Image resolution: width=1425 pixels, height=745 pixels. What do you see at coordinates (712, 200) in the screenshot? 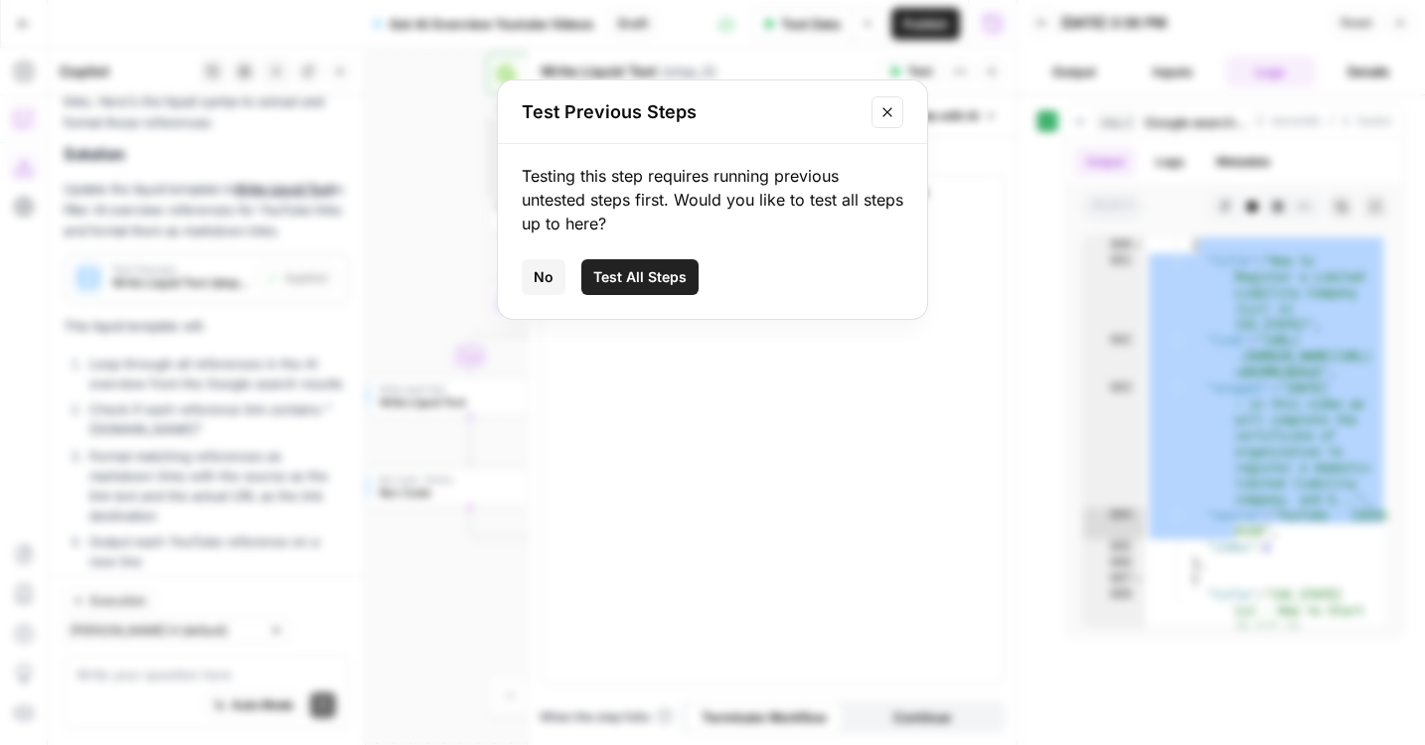
I see `div: Testing this step requires running previous untested steps first. Would you like to test all step...` at bounding box center [712, 200].